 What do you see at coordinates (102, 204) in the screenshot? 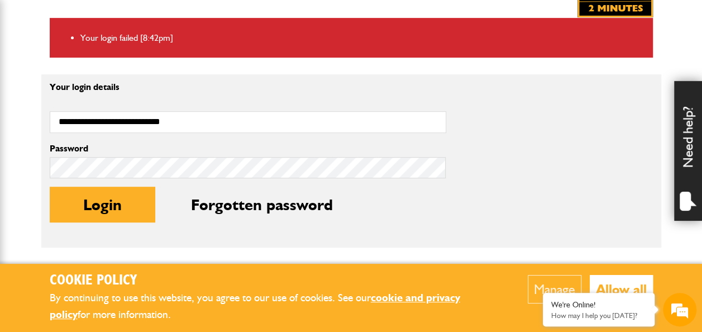
I see `button: Login` at bounding box center [102, 204].